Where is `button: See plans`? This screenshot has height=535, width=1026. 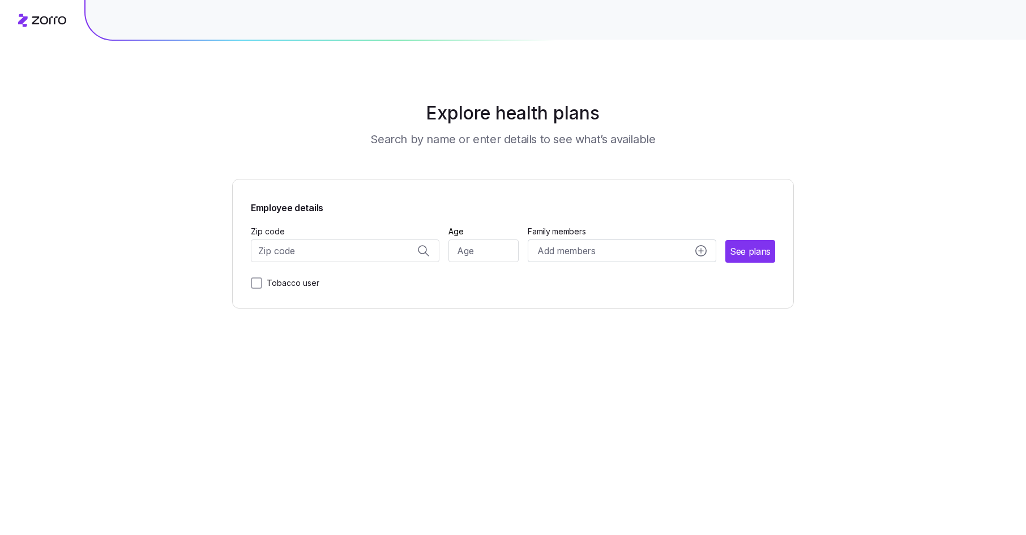
button: See plans is located at coordinates (750, 251).